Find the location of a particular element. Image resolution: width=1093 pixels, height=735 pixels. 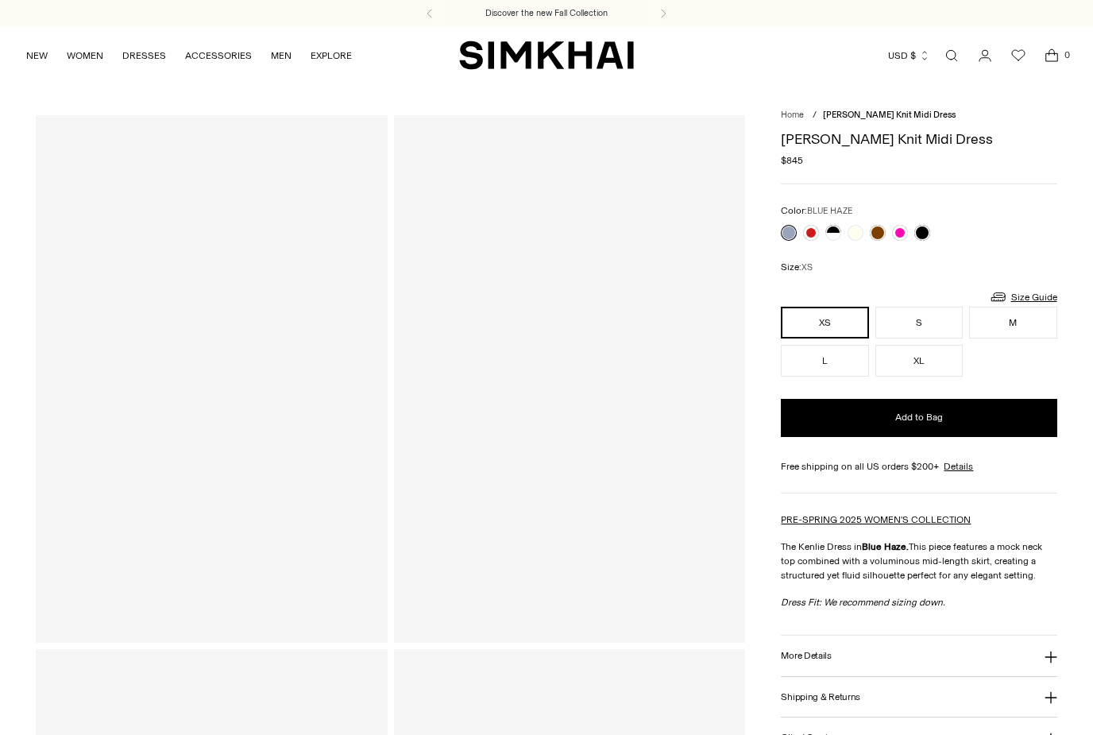

span: Add to Bag is located at coordinates (919, 417).